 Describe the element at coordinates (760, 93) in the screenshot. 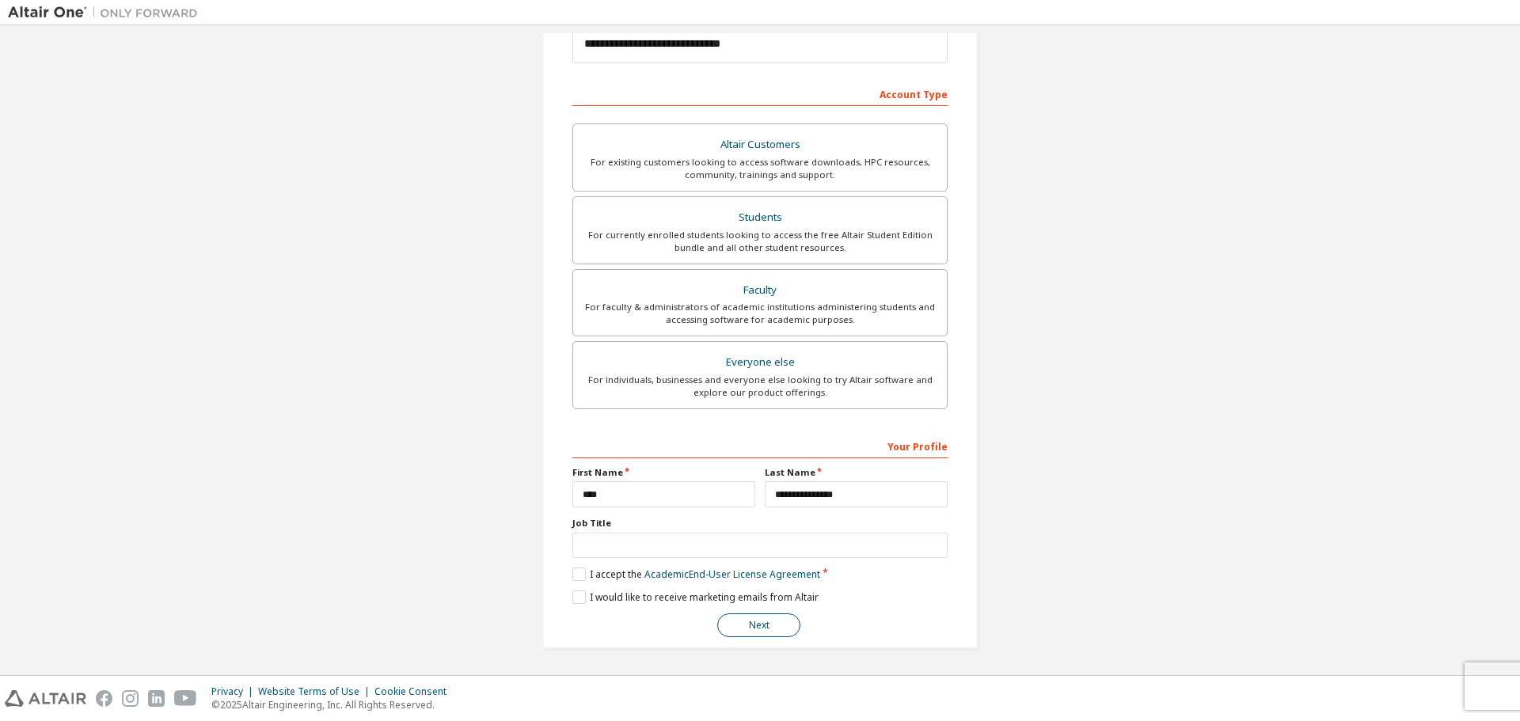

I see `div: Account Type` at that location.